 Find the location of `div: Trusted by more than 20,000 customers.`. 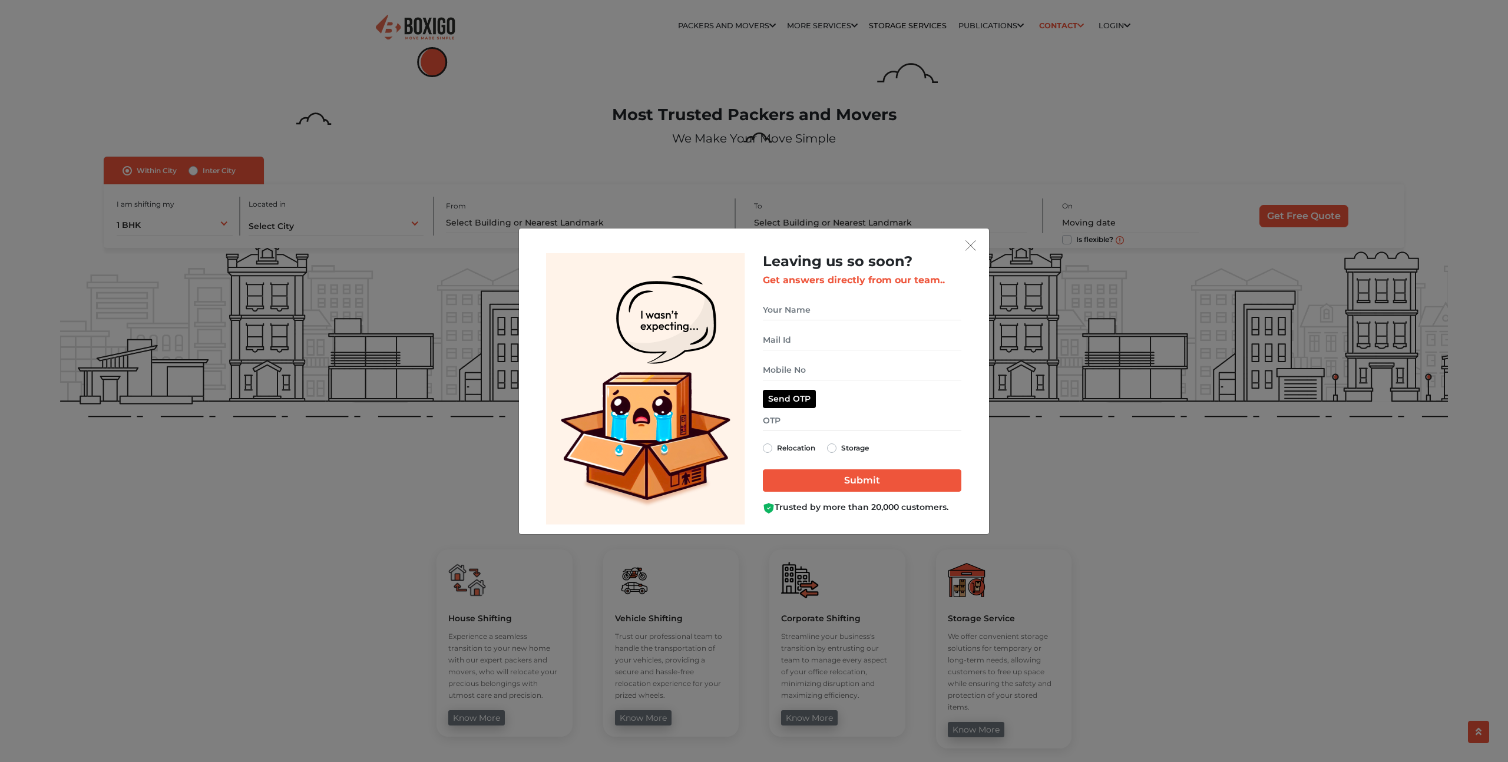

div: Trusted by more than 20,000 customers. is located at coordinates (862, 507).